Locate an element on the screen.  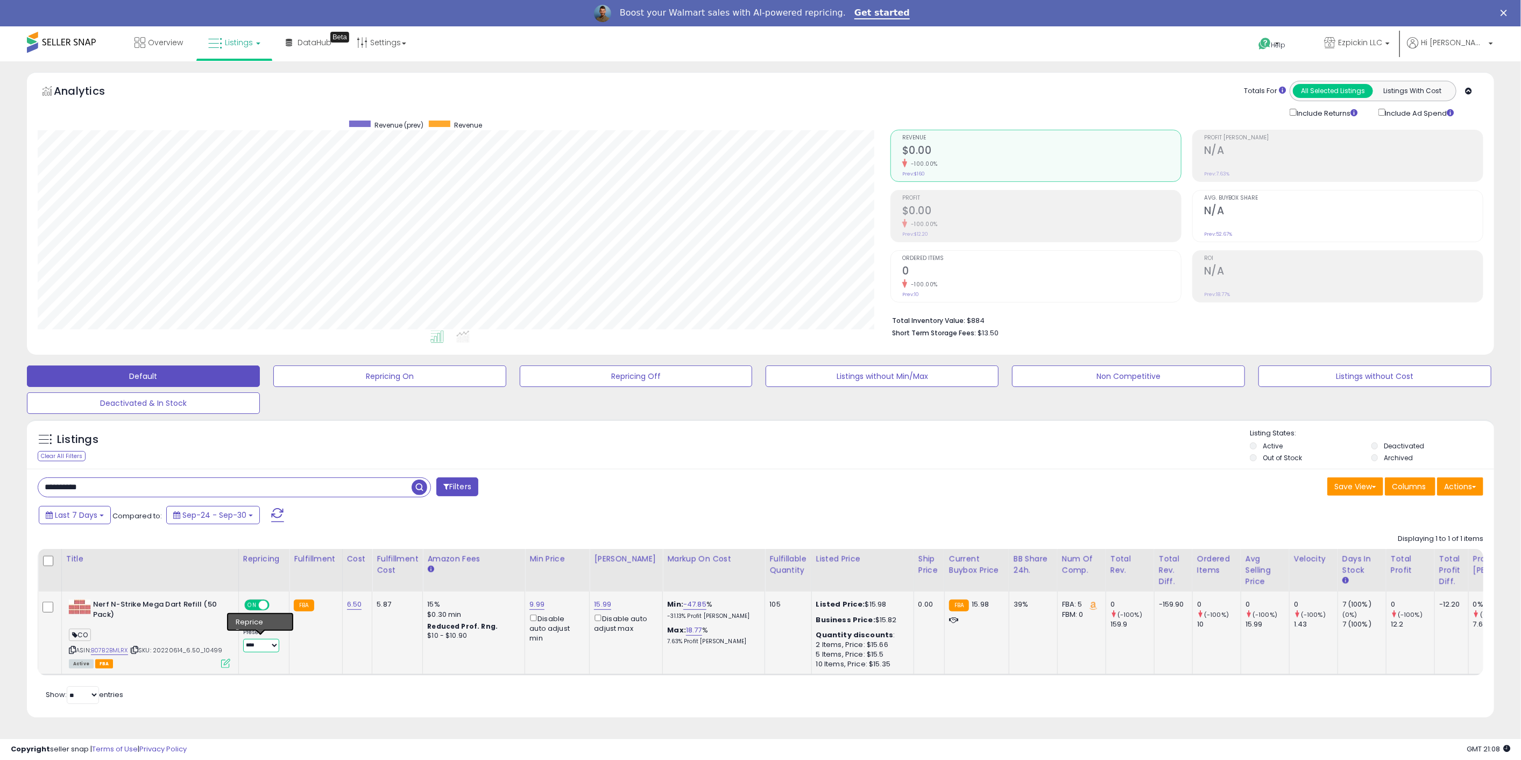
small: -100.00% is located at coordinates (922, 224).